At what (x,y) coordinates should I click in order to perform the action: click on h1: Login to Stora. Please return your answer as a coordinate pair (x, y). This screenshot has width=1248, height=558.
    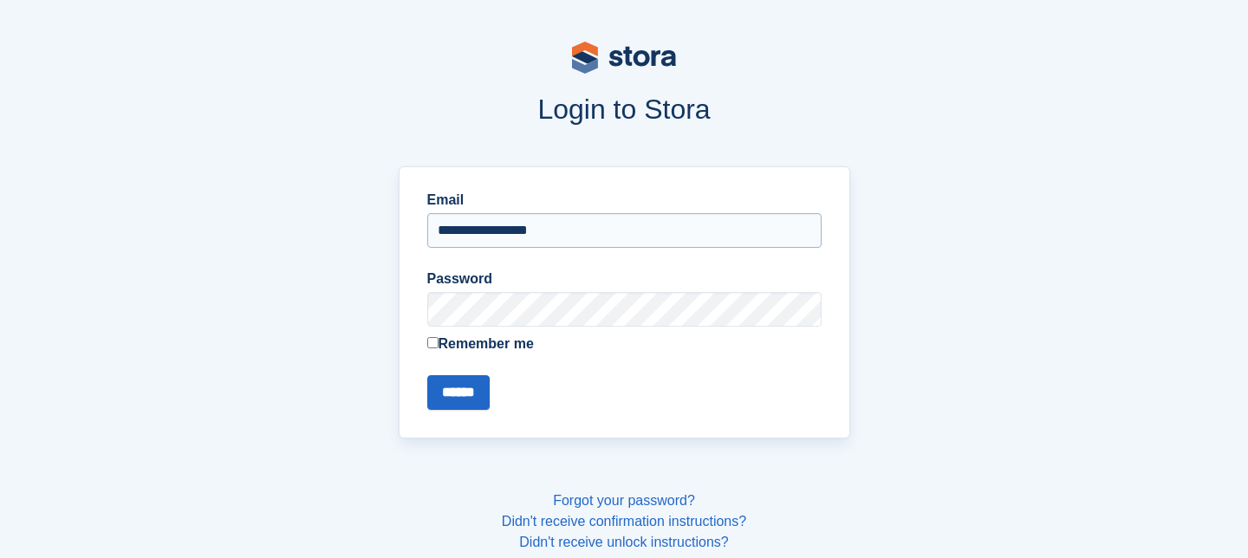
    Looking at the image, I should click on (624, 109).